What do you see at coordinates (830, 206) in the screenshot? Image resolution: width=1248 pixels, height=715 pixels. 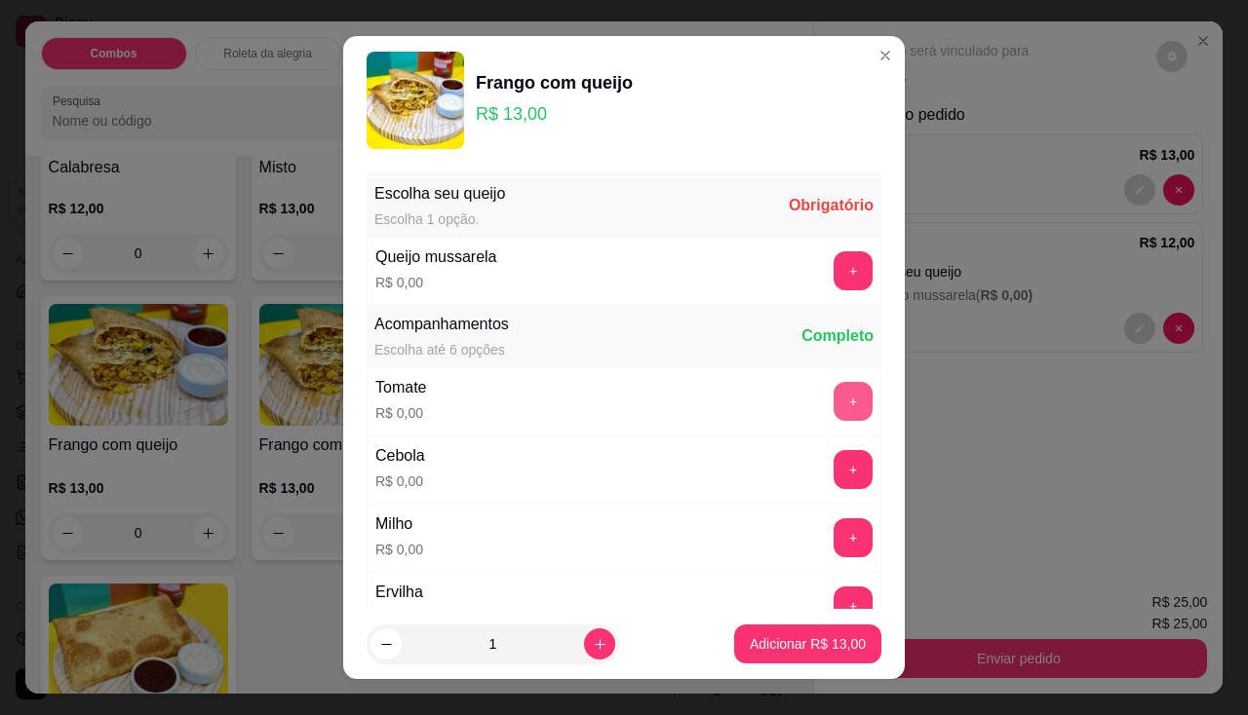 I see `div: Obrigatório` at bounding box center [830, 206].